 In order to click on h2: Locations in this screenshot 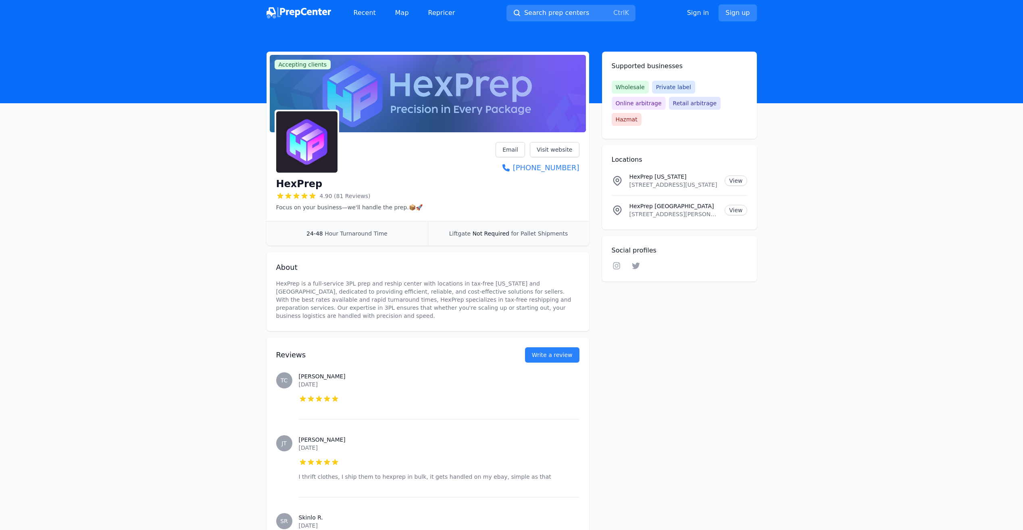, I will do `click(679, 160)`.